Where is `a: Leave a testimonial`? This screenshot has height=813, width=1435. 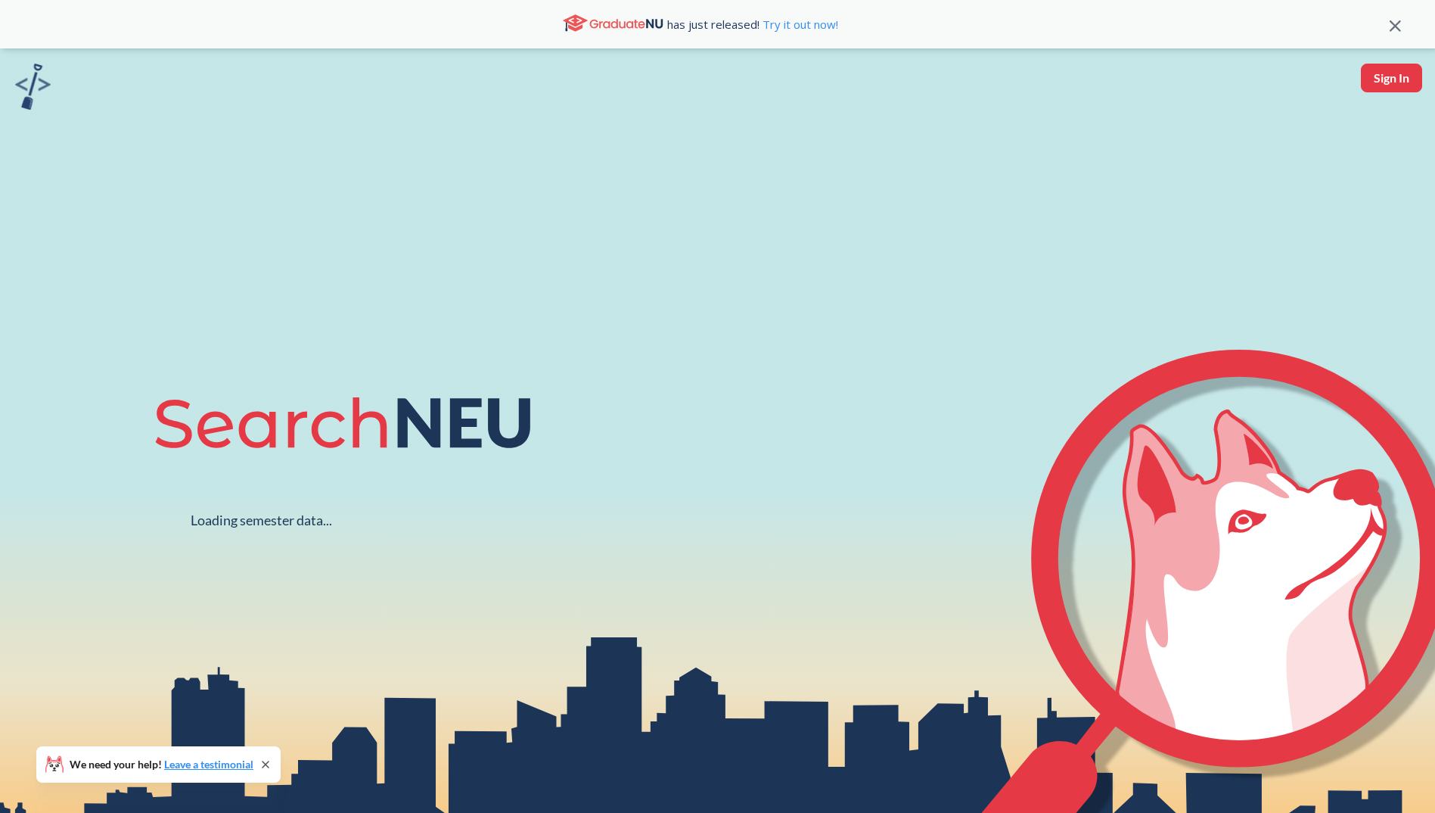 a: Leave a testimonial is located at coordinates (209, 763).